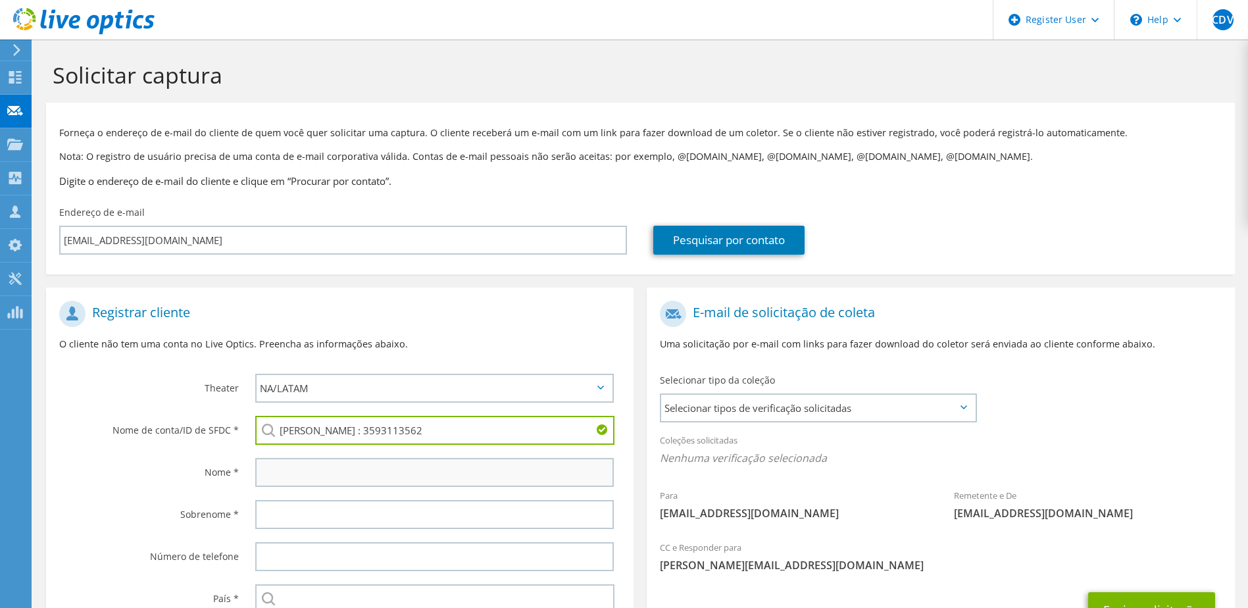 Image resolution: width=1248 pixels, height=608 pixels. What do you see at coordinates (640, 181) in the screenshot?
I see `h3: Digite o endereço de e-mail do cliente e clique em “Procurar por contato”.` at bounding box center [640, 181].